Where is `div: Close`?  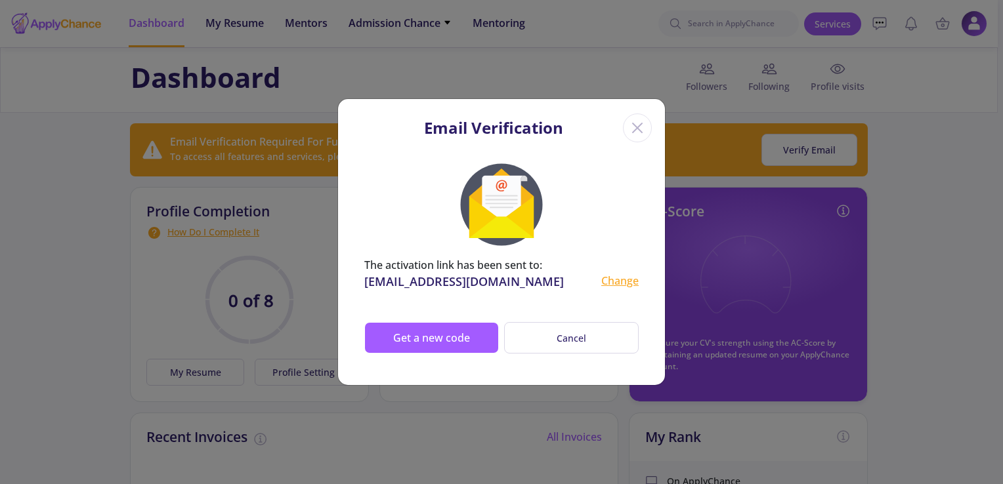 div: Close is located at coordinates (637, 128).